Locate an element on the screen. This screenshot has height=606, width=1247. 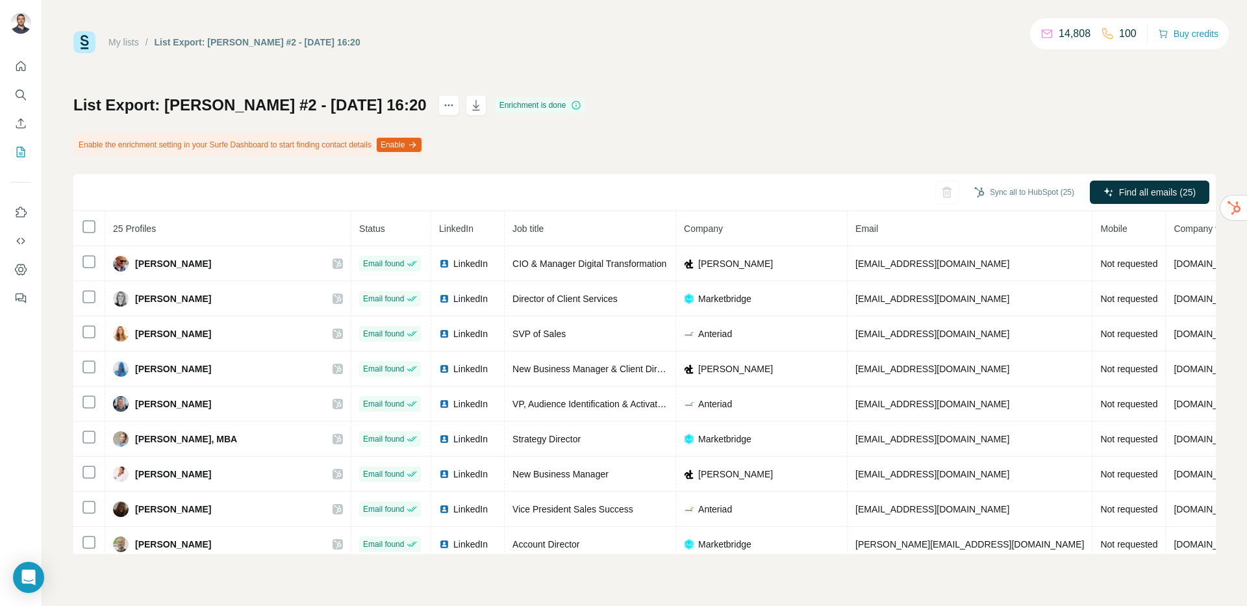
span: Vice President Sales Success is located at coordinates (573, 509).